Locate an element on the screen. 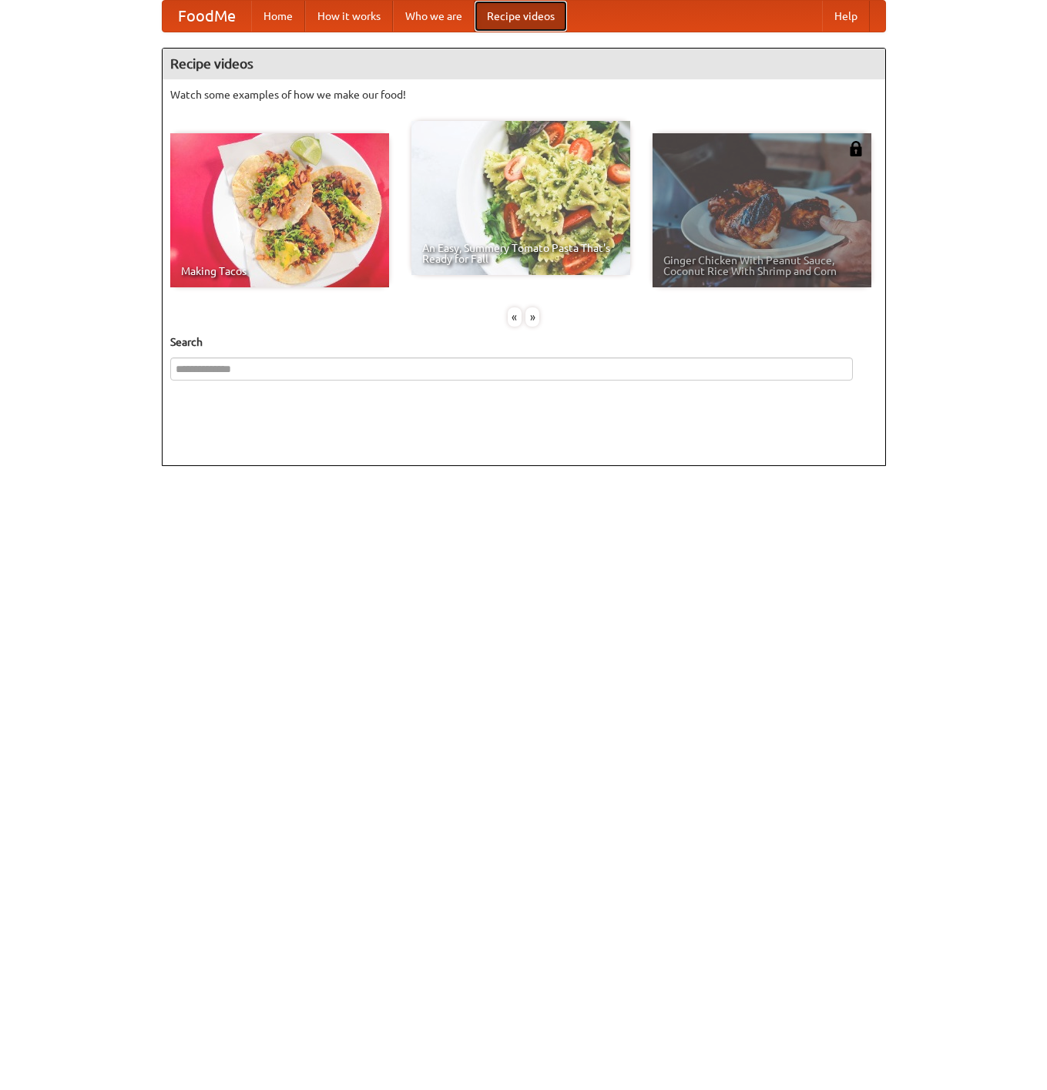  span: Making Tacos is located at coordinates (280, 271).